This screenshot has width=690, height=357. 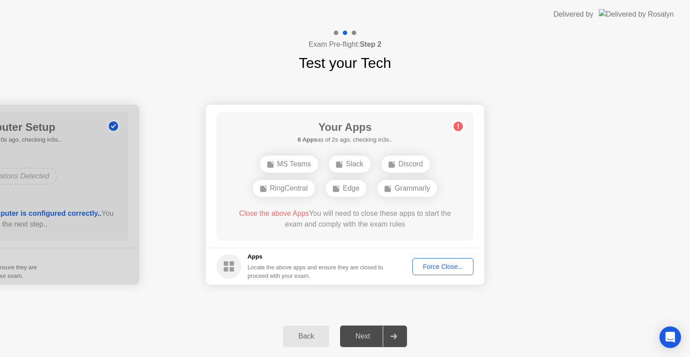 I want to click on div: RingCentral, so click(x=284, y=188).